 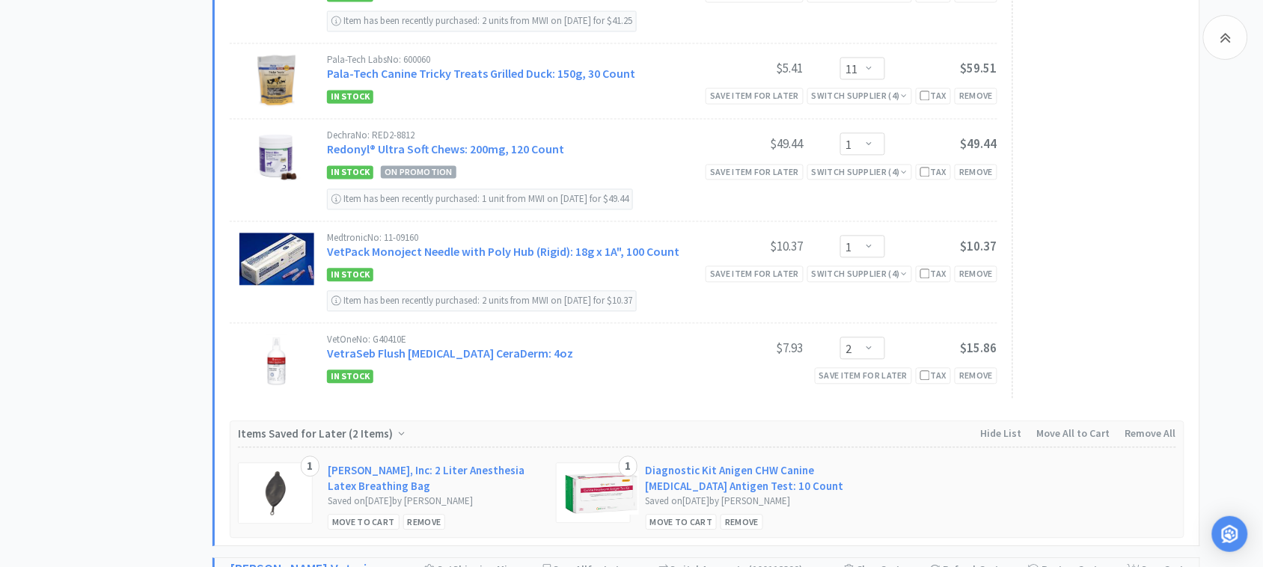 I want to click on span: $15.86, so click(x=979, y=349).